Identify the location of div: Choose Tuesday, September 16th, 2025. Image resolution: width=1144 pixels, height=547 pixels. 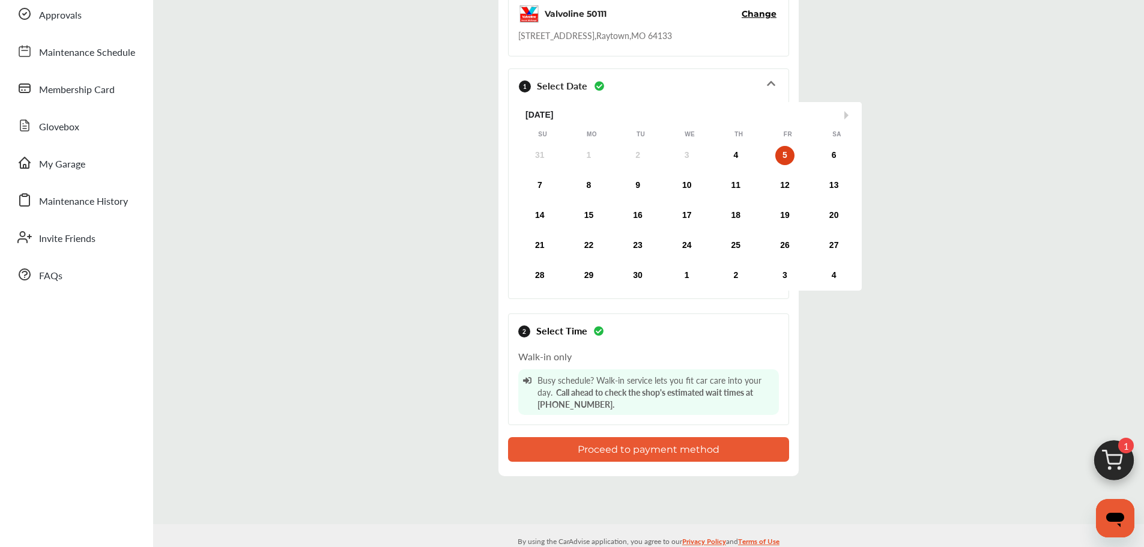
(638, 216).